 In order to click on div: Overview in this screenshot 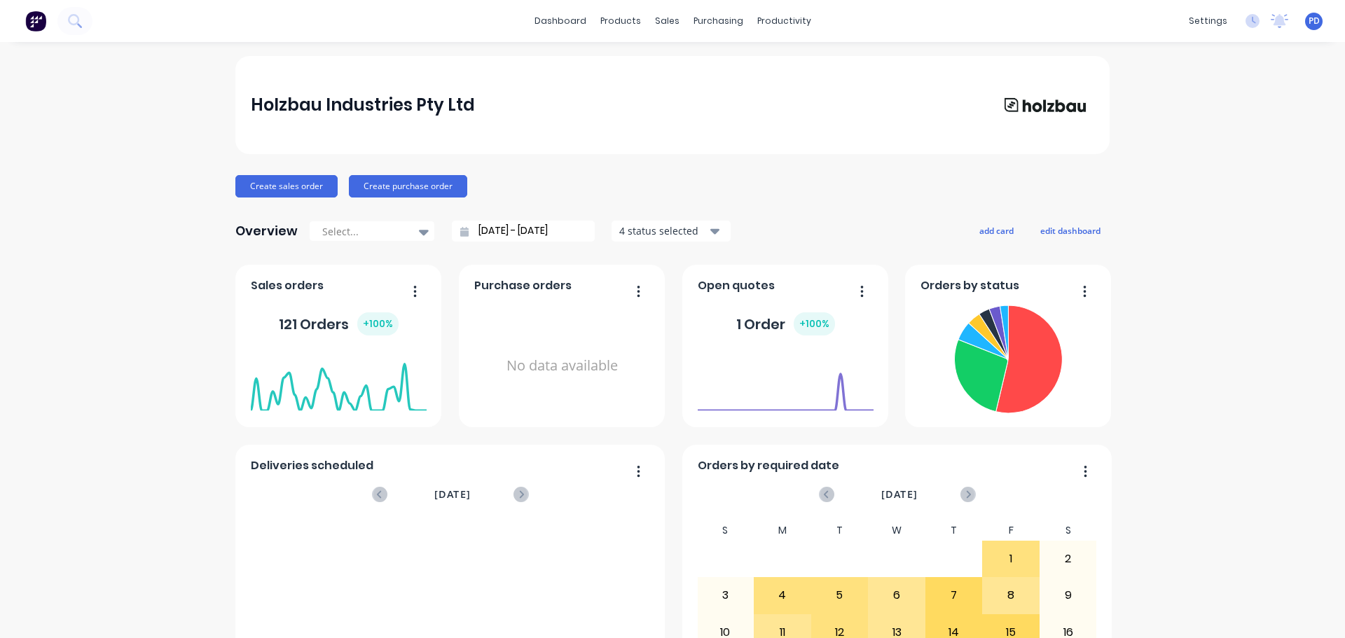, I will do `click(266, 231)`.